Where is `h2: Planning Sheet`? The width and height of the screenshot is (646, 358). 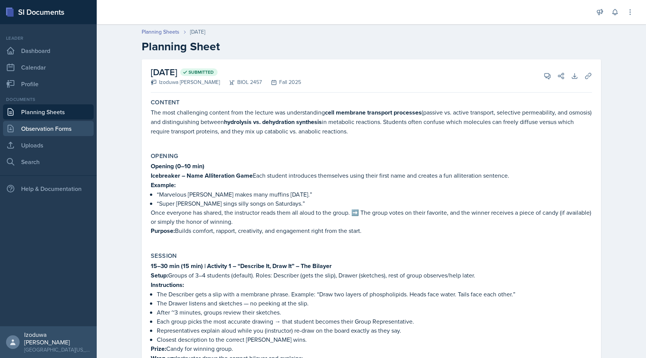
h2: Planning Sheet is located at coordinates (371, 46).